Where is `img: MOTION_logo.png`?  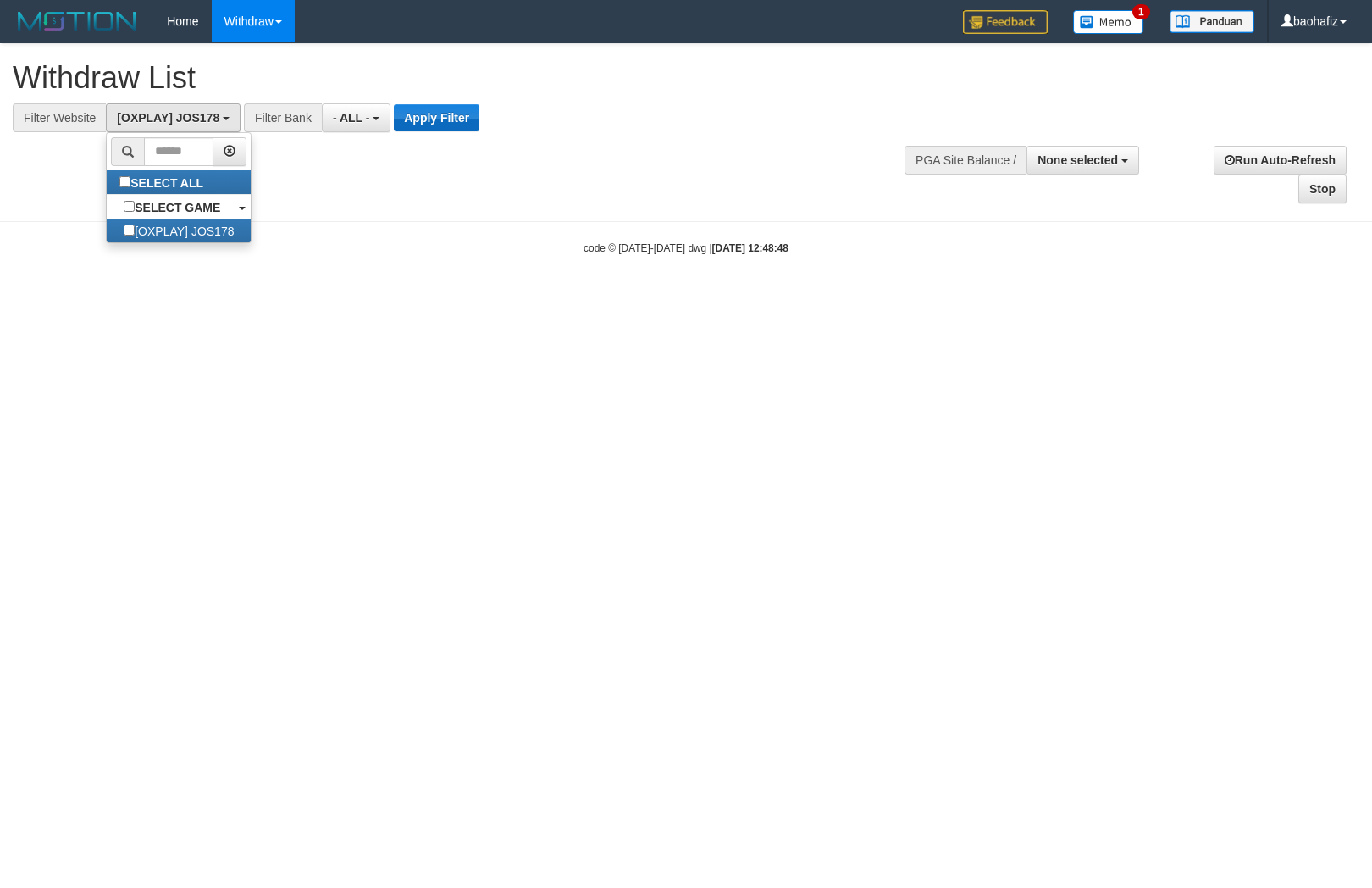 img: MOTION_logo.png is located at coordinates (77, 21).